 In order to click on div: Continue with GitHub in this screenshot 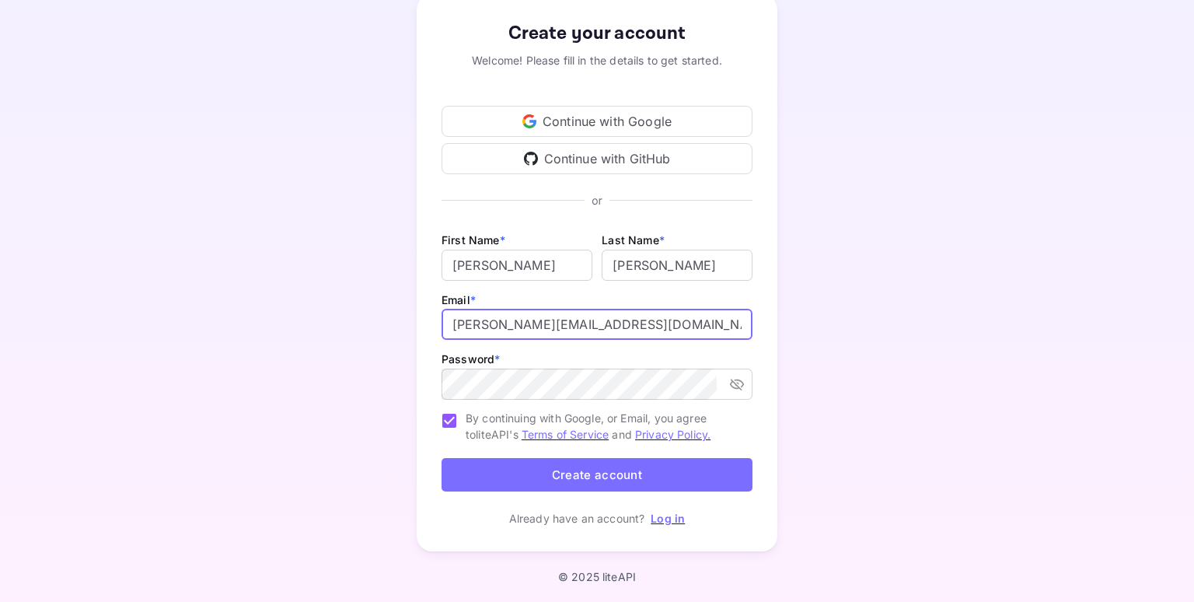, I will do `click(597, 159)`.